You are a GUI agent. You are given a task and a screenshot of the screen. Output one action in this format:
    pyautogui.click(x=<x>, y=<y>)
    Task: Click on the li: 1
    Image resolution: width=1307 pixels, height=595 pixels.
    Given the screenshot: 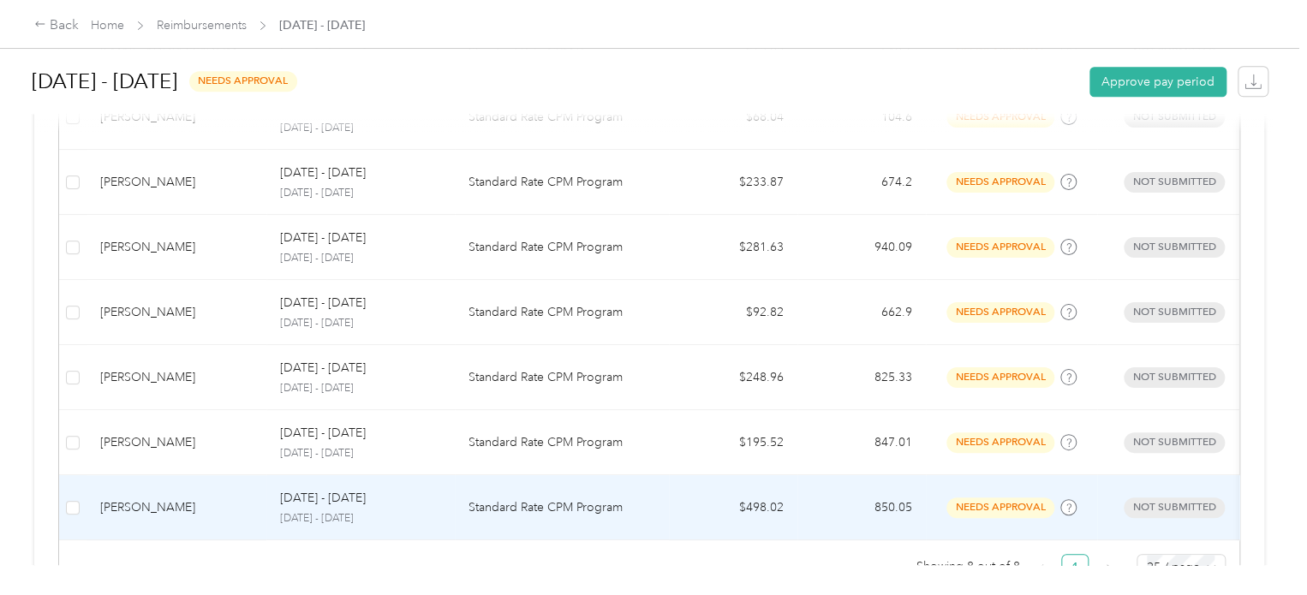 What is the action you would take?
    pyautogui.click(x=1075, y=568)
    